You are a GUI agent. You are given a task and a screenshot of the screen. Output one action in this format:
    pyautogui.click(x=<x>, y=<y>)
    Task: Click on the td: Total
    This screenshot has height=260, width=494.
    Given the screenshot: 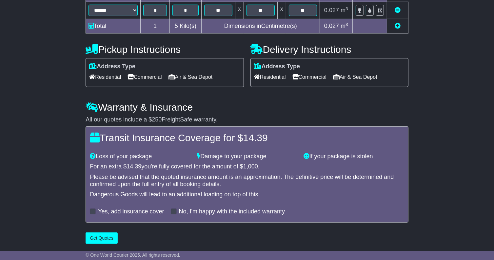 What is the action you would take?
    pyautogui.click(x=113, y=26)
    